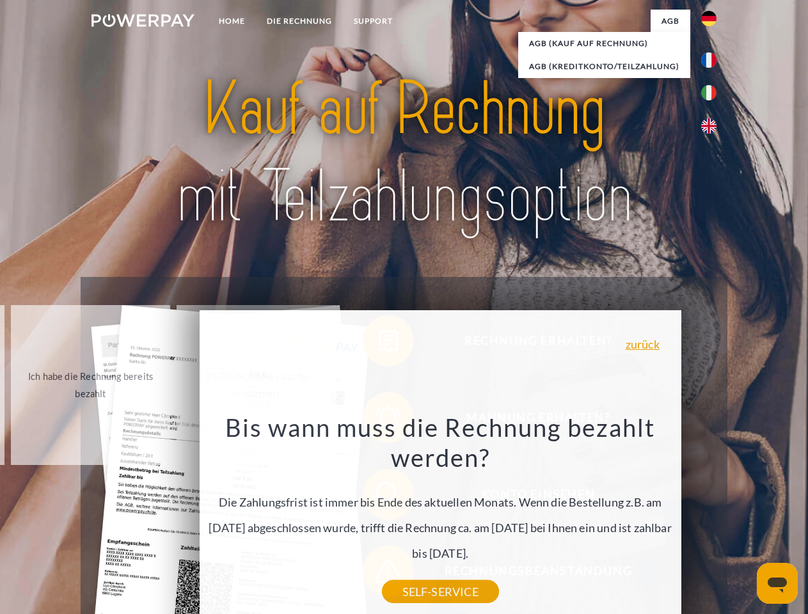  I want to click on img: logo-powerpay-white.svg, so click(143, 20).